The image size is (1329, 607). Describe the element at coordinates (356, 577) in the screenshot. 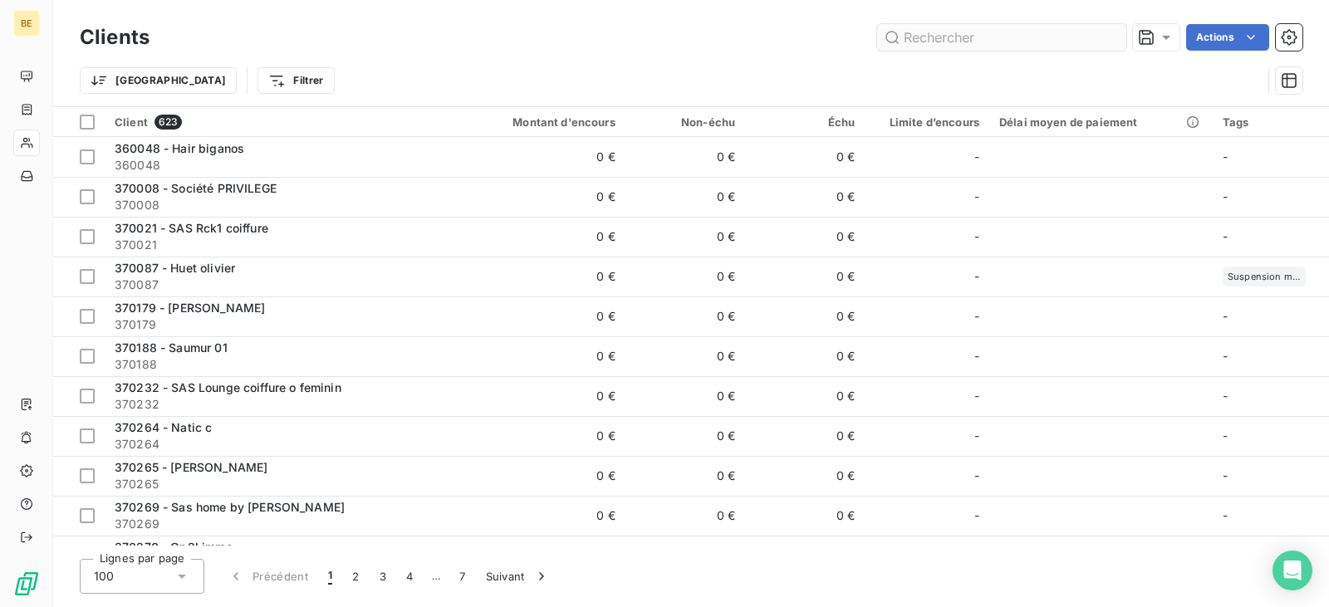

I see `button: 2` at that location.